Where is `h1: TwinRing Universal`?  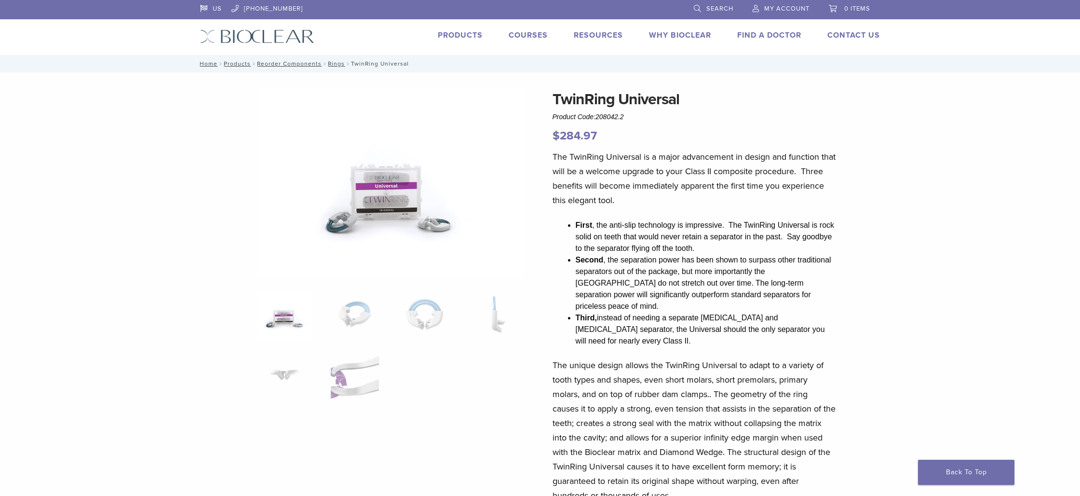
h1: TwinRing Universal is located at coordinates (695, 99).